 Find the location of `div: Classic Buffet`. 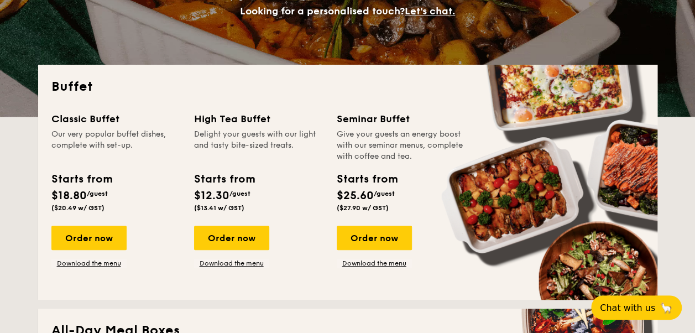

div: Classic Buffet is located at coordinates (116, 119).